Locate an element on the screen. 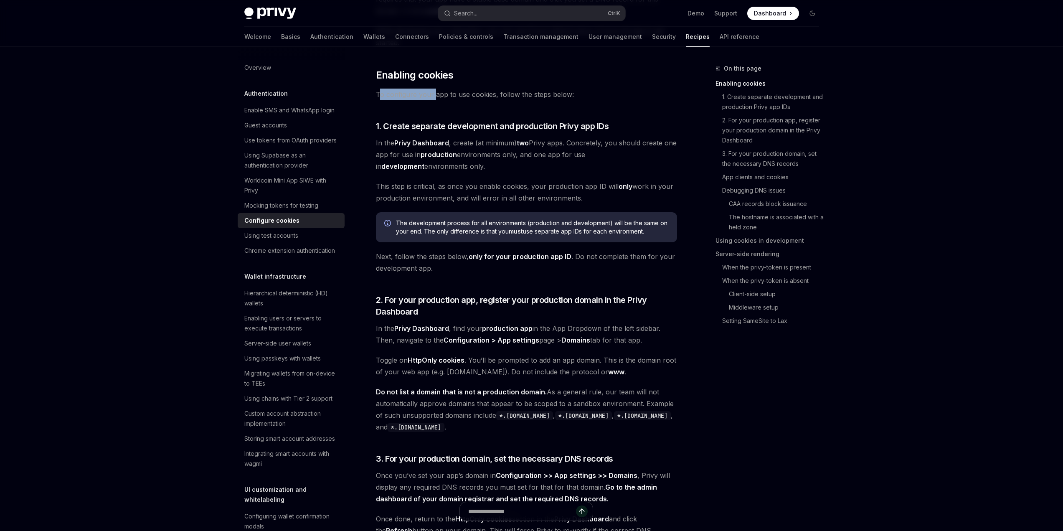  a: Recipes is located at coordinates (697, 37).